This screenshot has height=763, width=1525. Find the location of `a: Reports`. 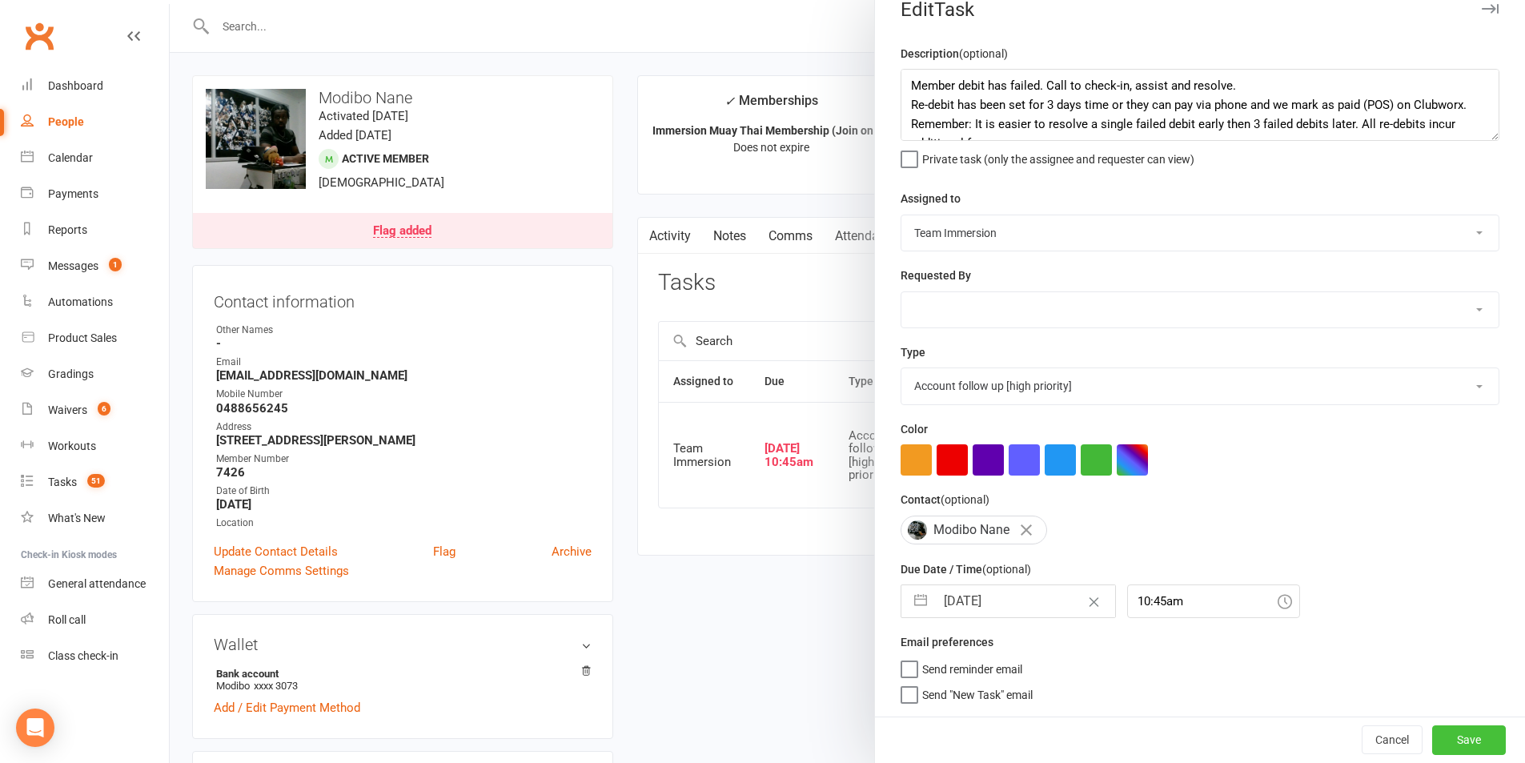

a: Reports is located at coordinates (94, 230).